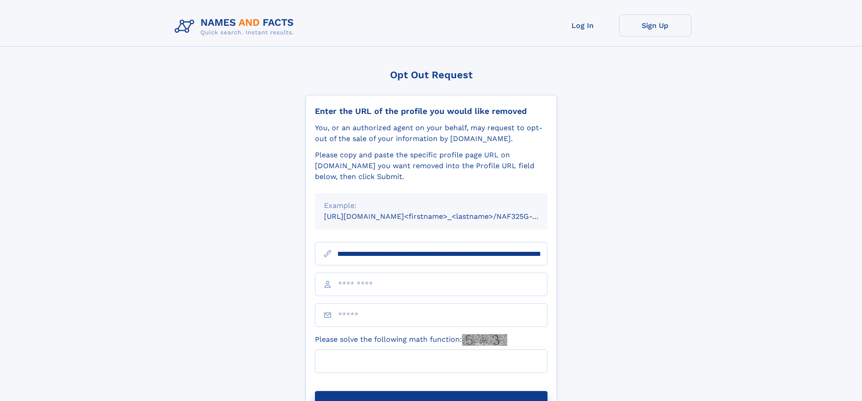 The image size is (862, 401). What do you see at coordinates (583, 25) in the screenshot?
I see `a: Log In` at bounding box center [583, 25].